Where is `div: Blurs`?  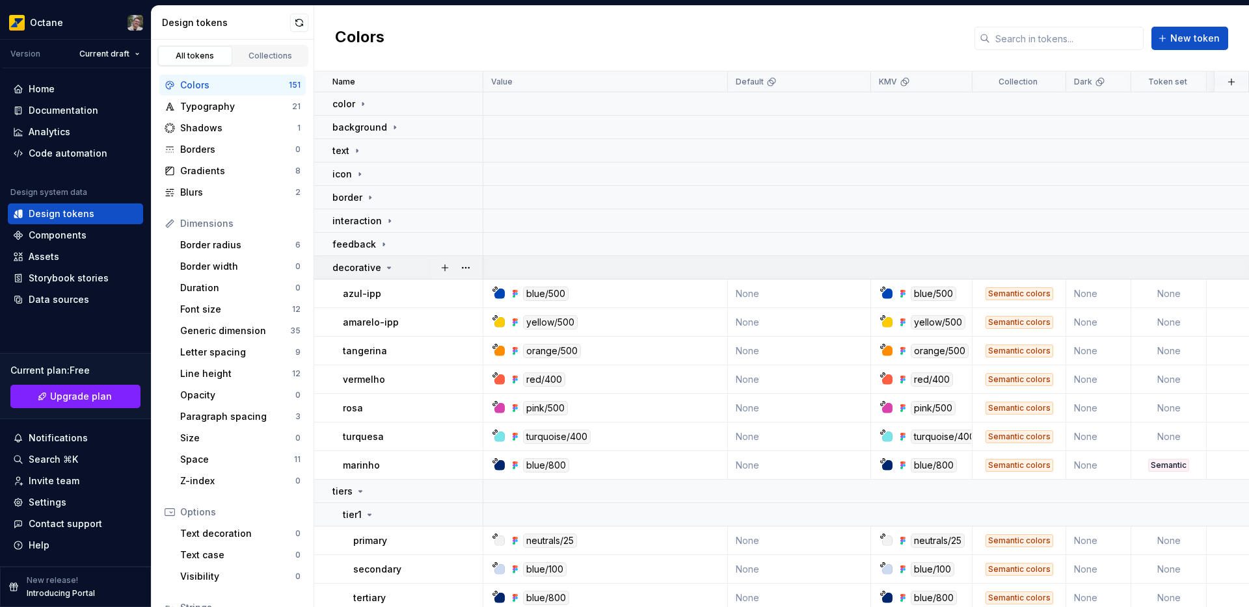 div: Blurs is located at coordinates (237, 192).